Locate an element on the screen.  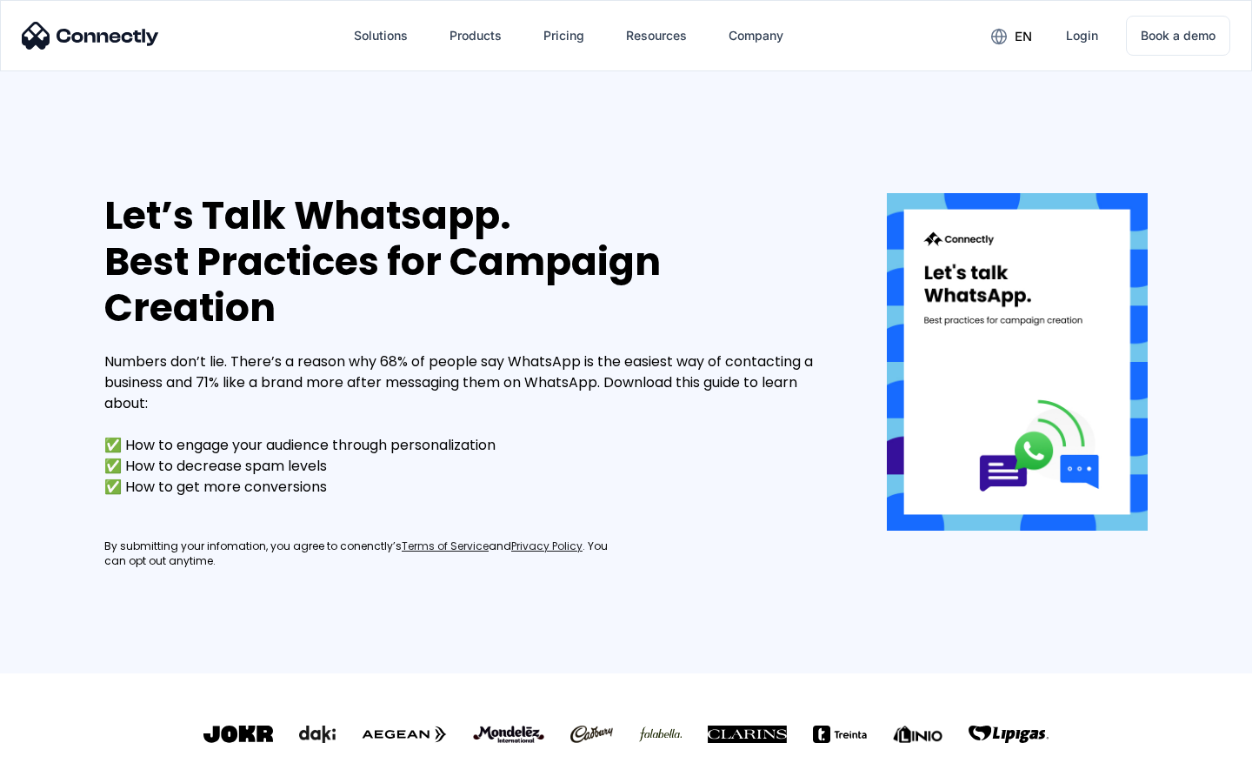
a: Login is located at coordinates (1082, 36).